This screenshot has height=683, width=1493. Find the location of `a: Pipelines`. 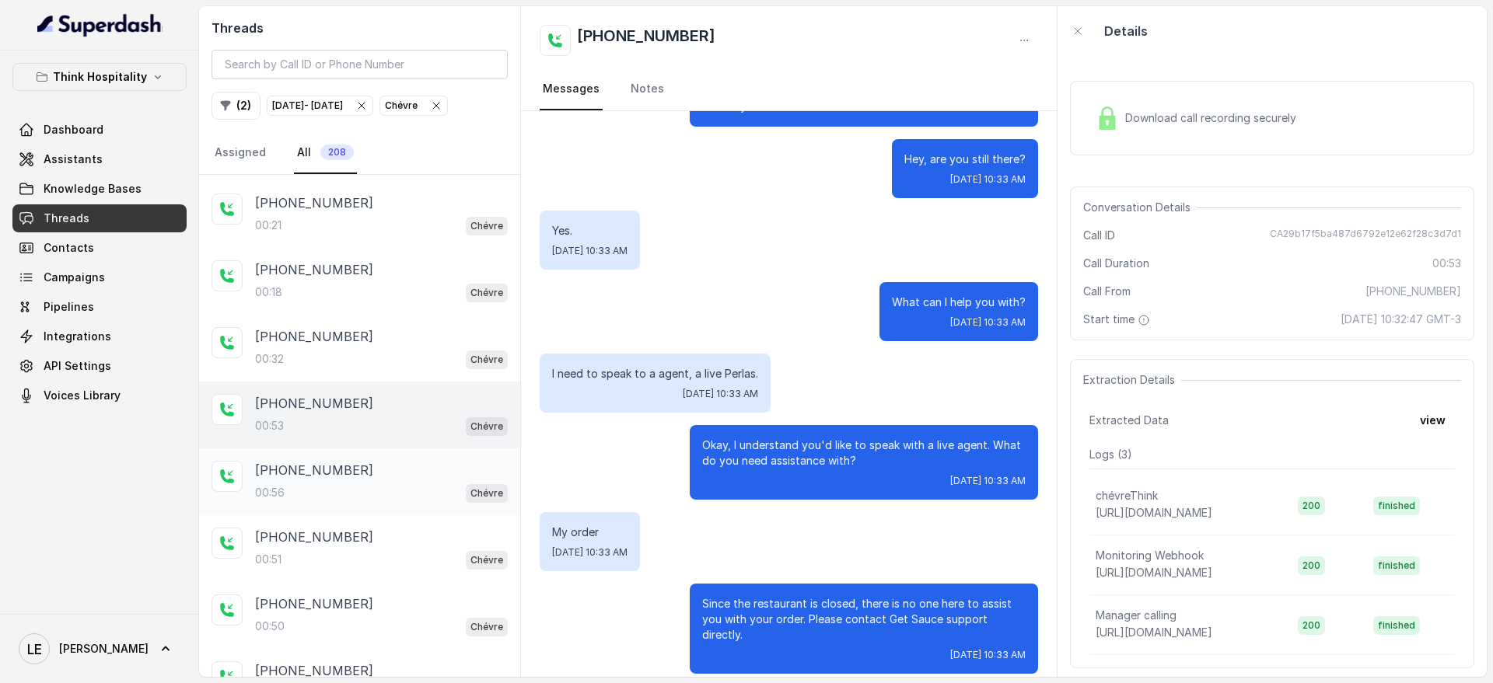

a: Pipelines is located at coordinates (100, 307).